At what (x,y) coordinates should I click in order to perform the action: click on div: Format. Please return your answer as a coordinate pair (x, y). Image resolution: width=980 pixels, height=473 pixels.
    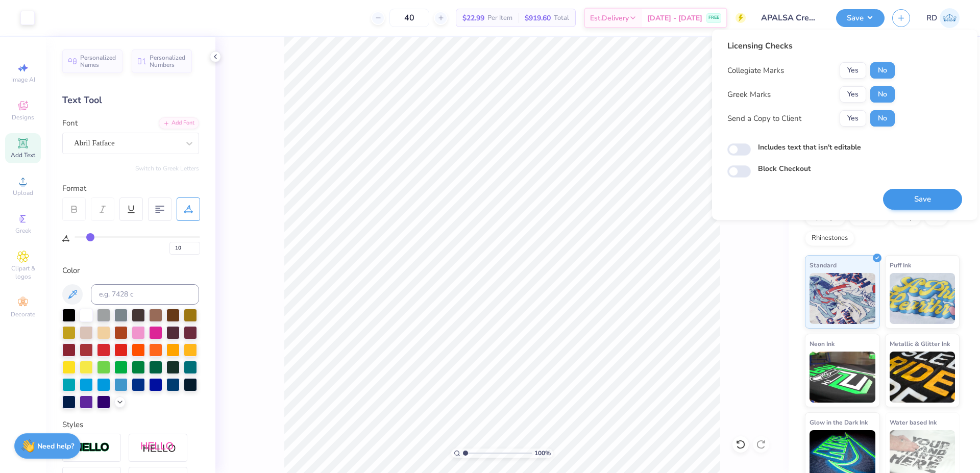
    Looking at the image, I should click on (131, 188).